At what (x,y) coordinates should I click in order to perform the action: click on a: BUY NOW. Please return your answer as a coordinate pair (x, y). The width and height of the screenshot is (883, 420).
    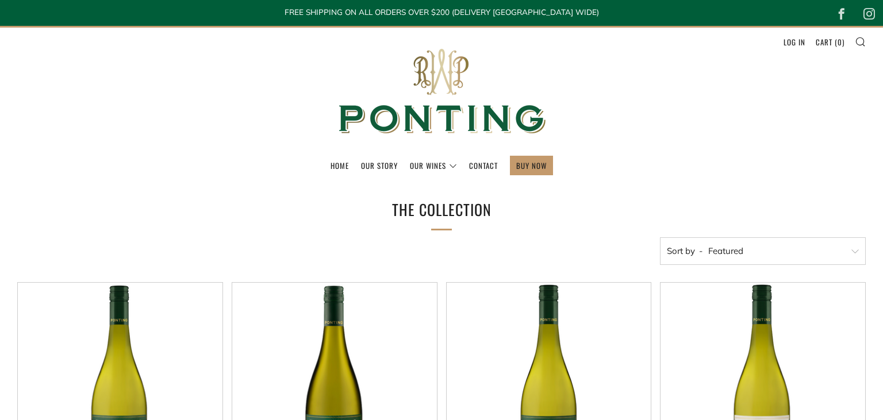
    Looking at the image, I should click on (531, 166).